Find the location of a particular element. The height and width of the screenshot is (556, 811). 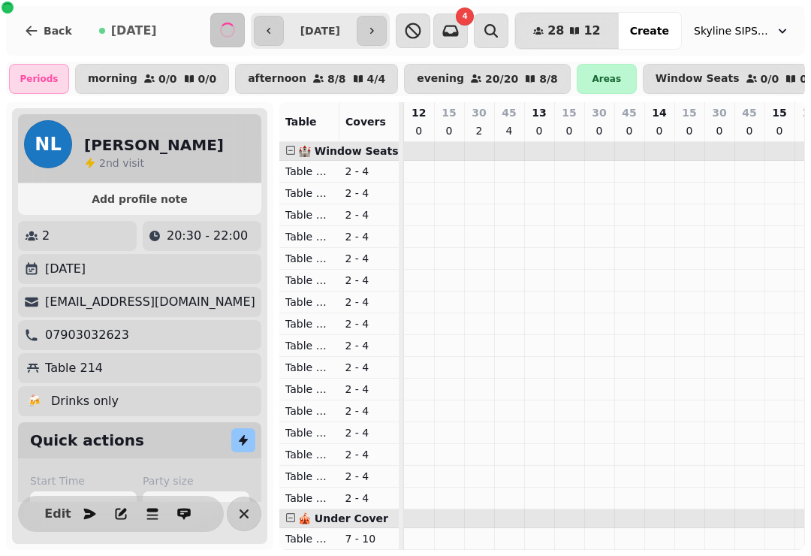

p: Table 101 is located at coordinates (309, 171).